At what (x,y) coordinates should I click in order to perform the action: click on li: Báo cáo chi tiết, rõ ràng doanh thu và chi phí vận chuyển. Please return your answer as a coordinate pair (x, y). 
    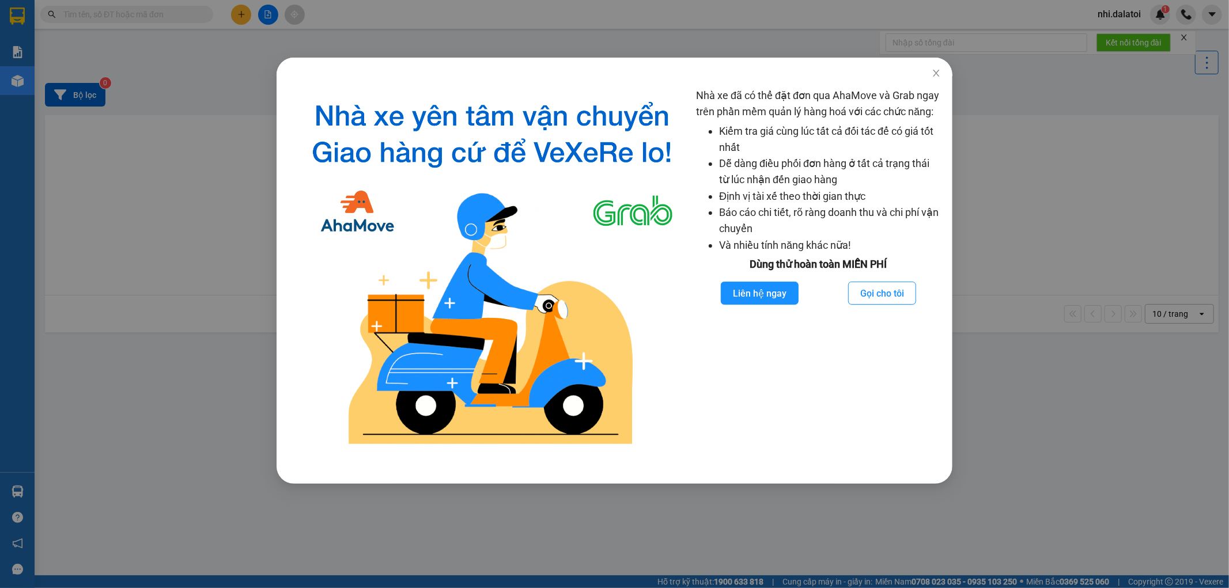
    Looking at the image, I should click on (829, 221).